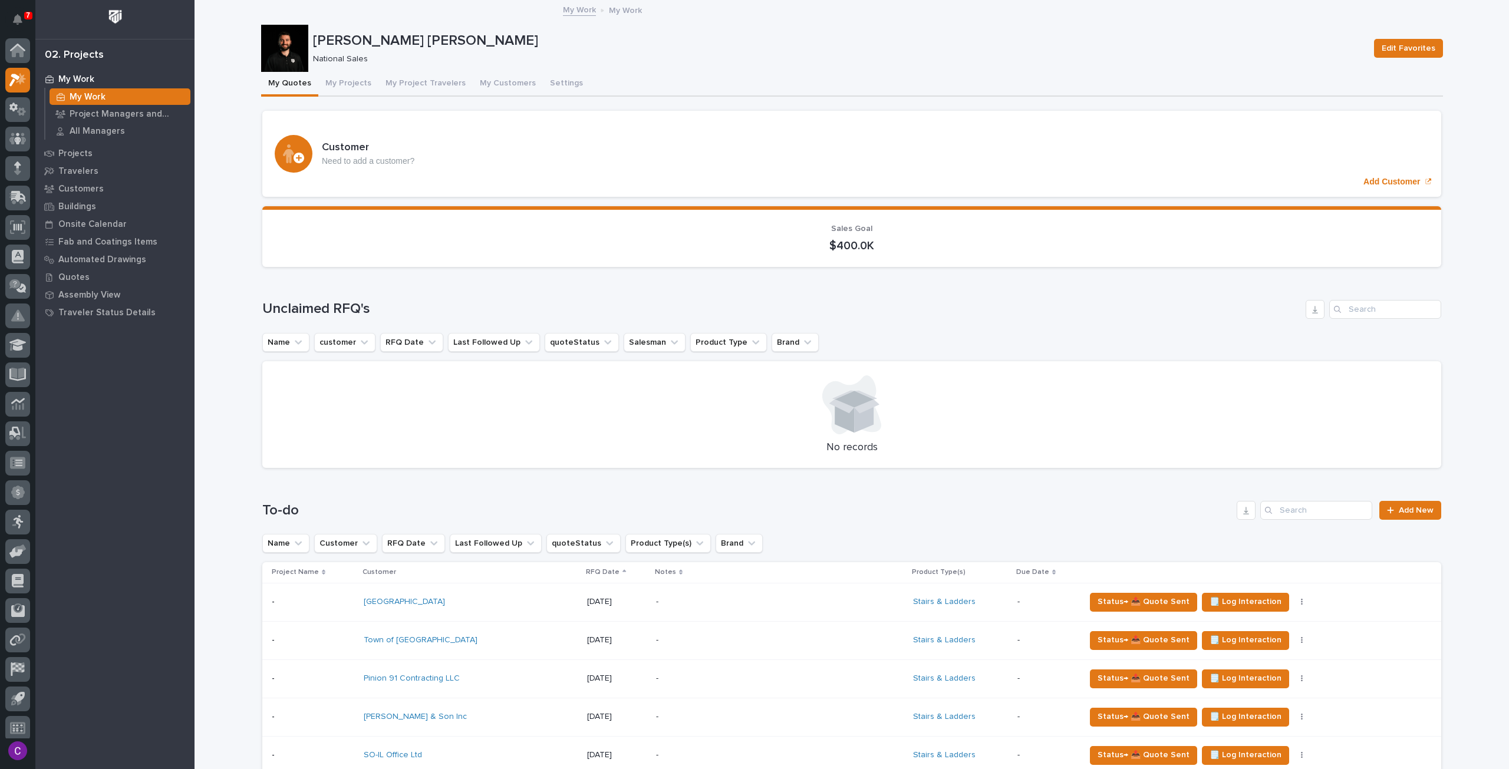 The width and height of the screenshot is (1509, 769). I want to click on p: Notes, so click(666, 573).